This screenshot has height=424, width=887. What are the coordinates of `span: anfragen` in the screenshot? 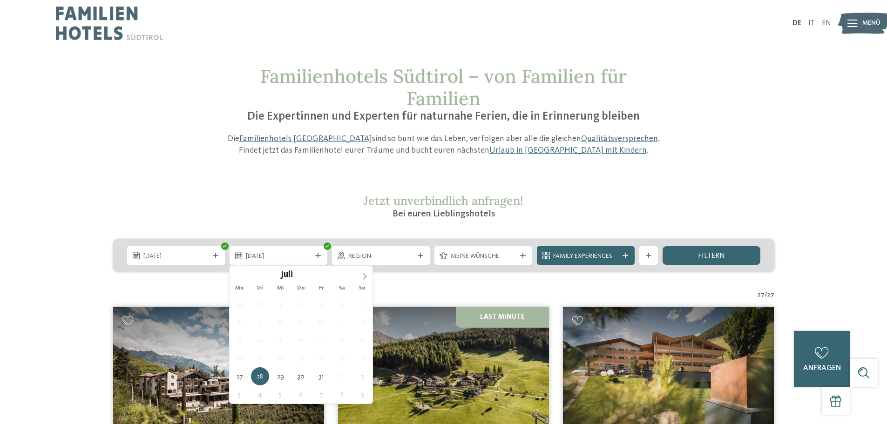 It's located at (822, 368).